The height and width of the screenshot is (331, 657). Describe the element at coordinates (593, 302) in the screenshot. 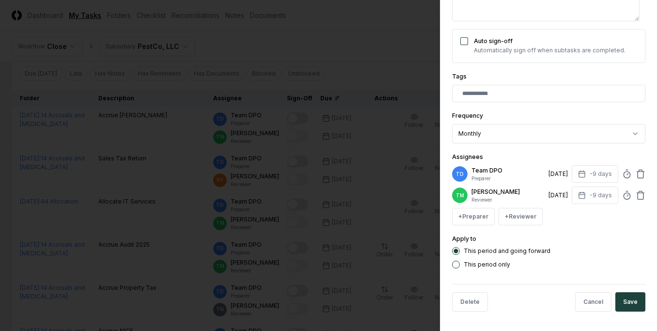

I see `button: Cancel` at that location.